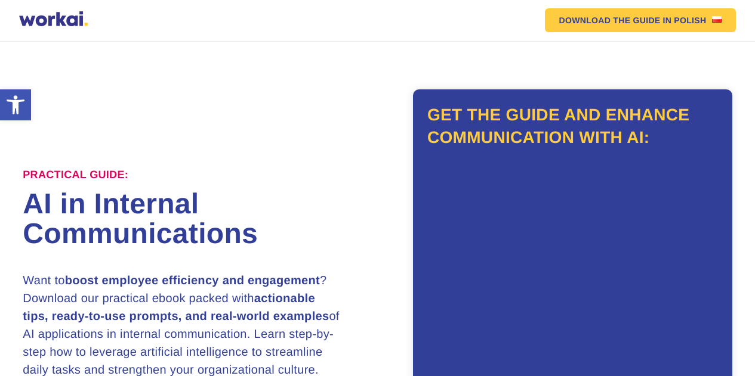  What do you see at coordinates (572, 126) in the screenshot?
I see `h2: Get the guide and enhance communication with AI:` at bounding box center [572, 126].